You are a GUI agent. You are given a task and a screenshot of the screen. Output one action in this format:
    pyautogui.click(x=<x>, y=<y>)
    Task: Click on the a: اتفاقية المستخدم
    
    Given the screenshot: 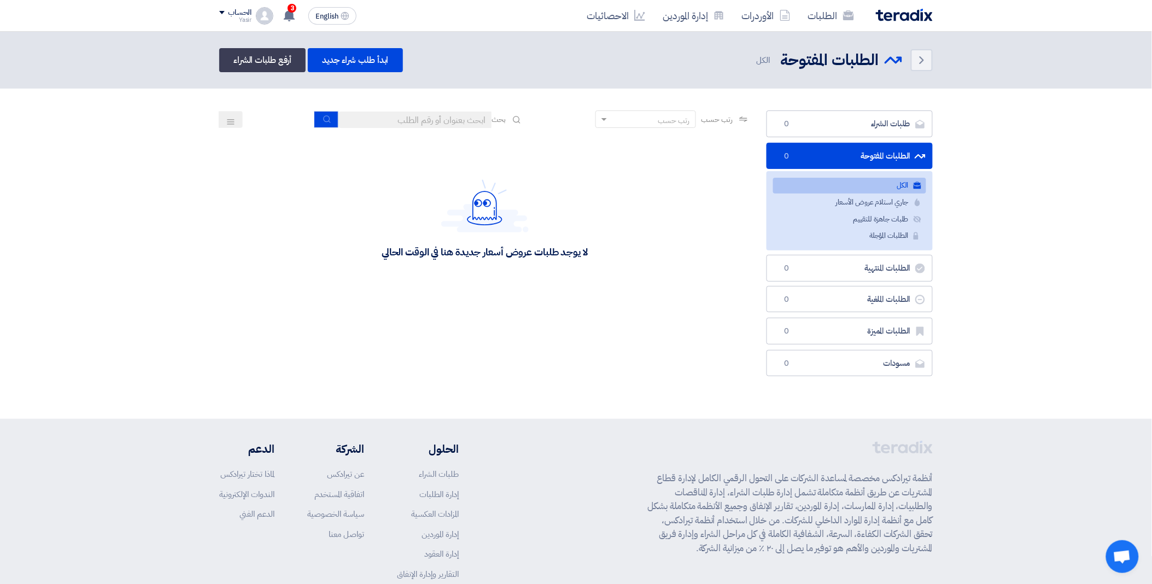 What is the action you would take?
    pyautogui.click(x=339, y=494)
    